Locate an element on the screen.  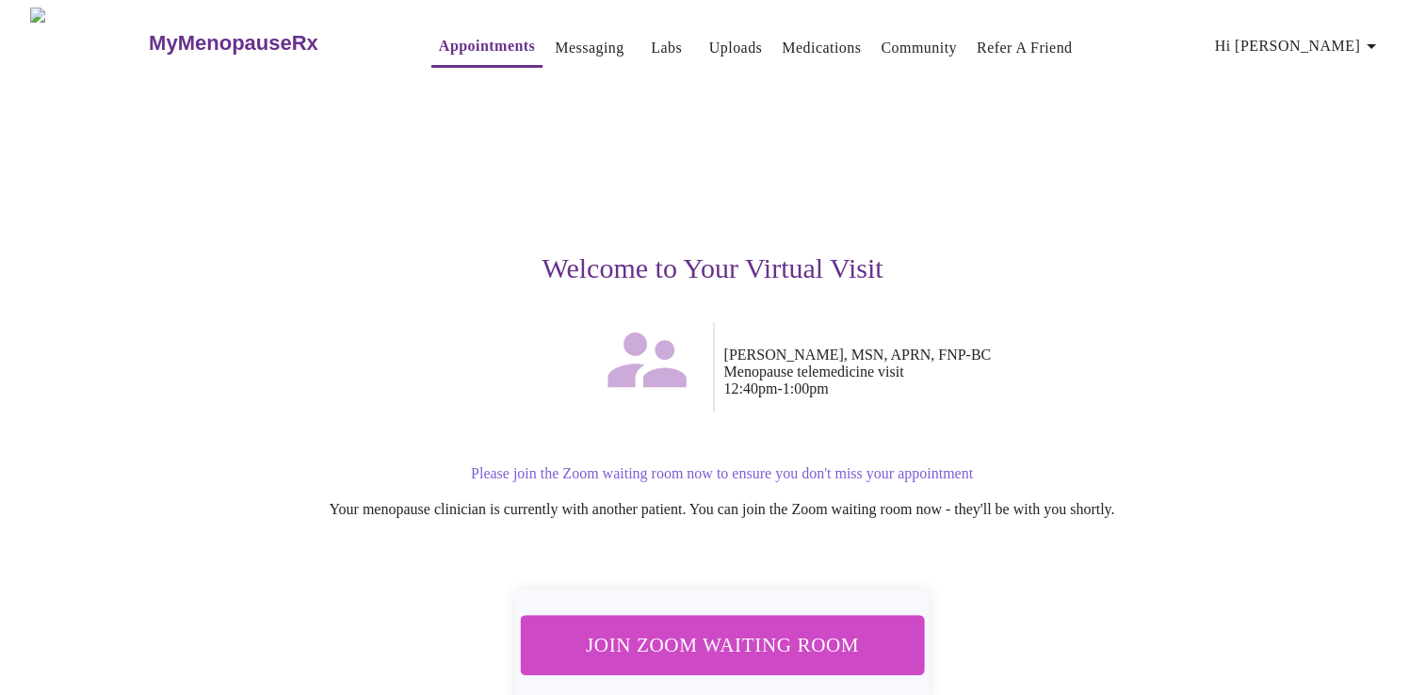
button: Labs is located at coordinates (667, 48).